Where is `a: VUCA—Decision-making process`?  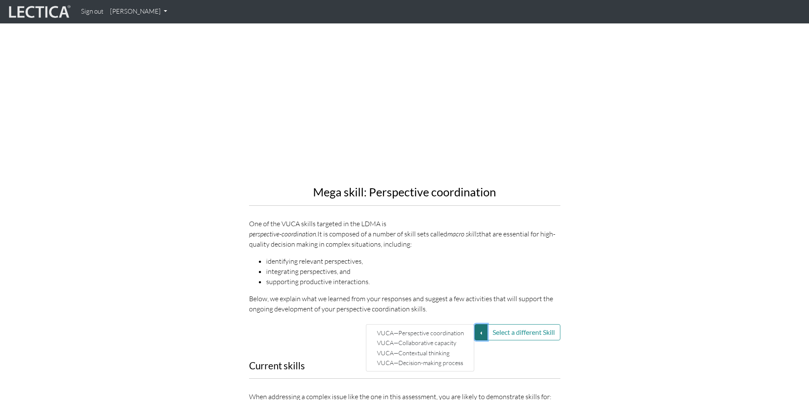 a: VUCA—Decision-making process is located at coordinates (420, 363).